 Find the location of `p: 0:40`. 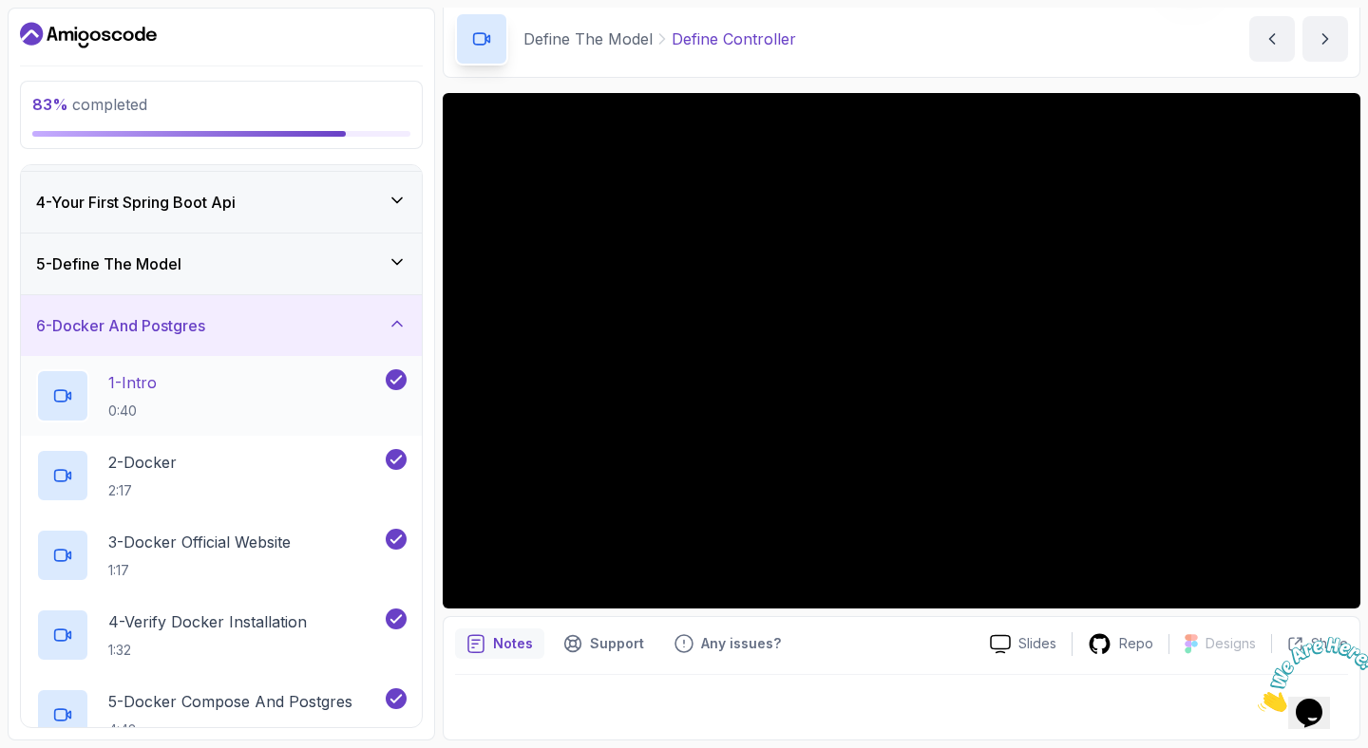

p: 0:40 is located at coordinates (132, 411).